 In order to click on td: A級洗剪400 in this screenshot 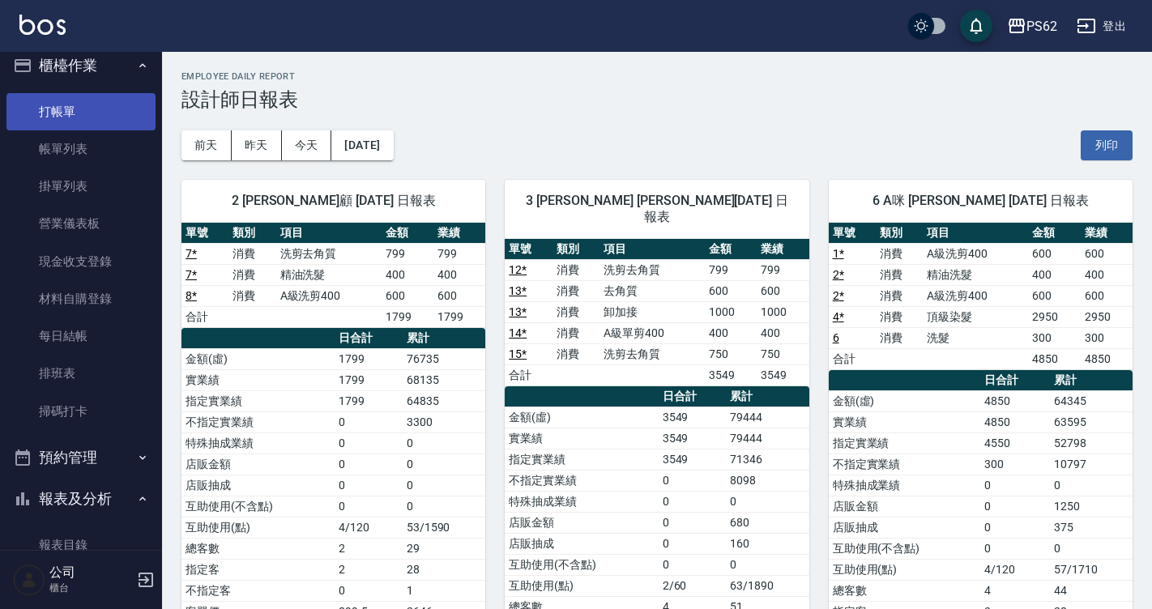, I will do `click(976, 254)`.